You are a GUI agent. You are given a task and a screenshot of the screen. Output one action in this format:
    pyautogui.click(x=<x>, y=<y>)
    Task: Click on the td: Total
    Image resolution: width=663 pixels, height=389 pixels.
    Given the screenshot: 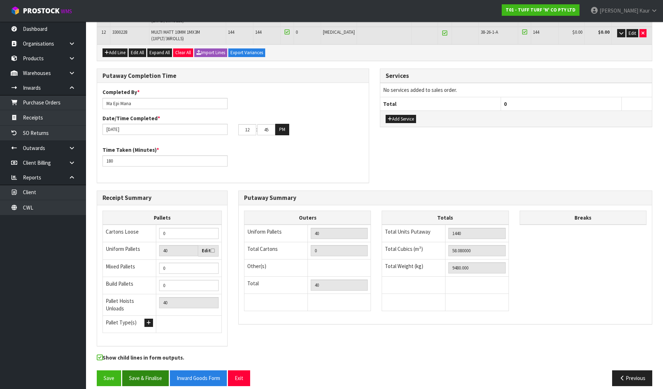 What is the action you would take?
    pyautogui.click(x=276, y=285)
    